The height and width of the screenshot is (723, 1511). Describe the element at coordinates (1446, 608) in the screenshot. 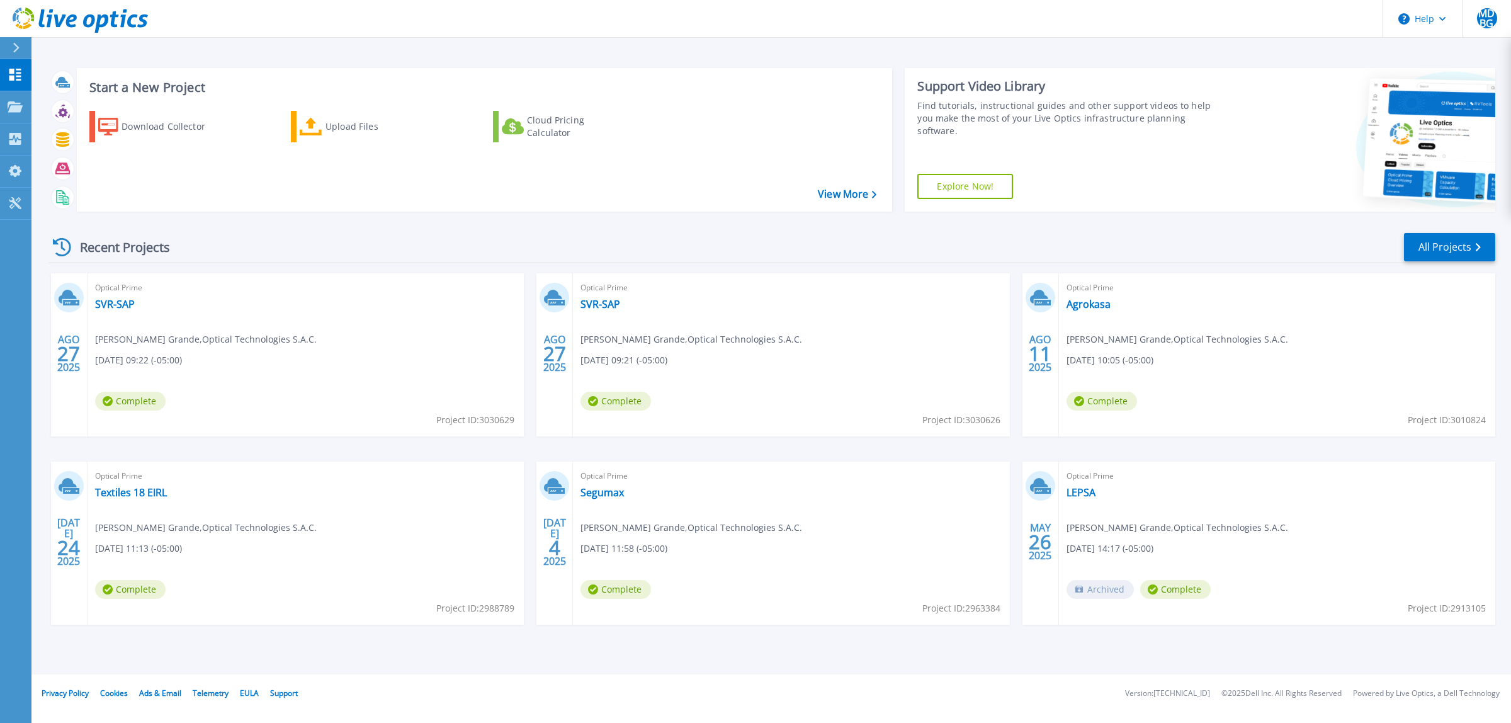

I see `span: Project ID: 2913105` at that location.